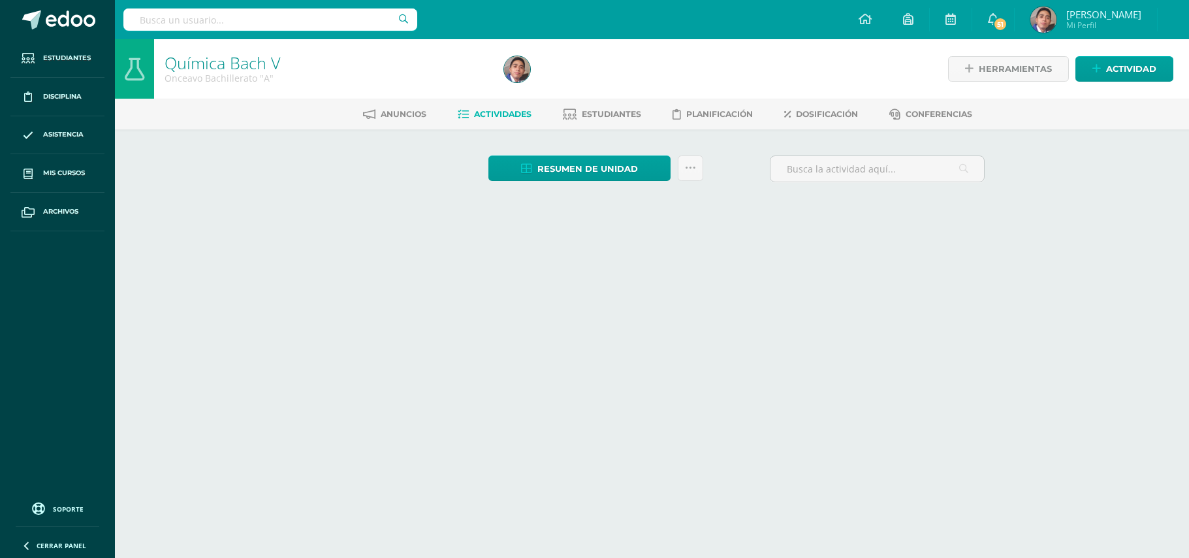 This screenshot has width=1189, height=558. I want to click on span: Actividad, so click(1131, 69).